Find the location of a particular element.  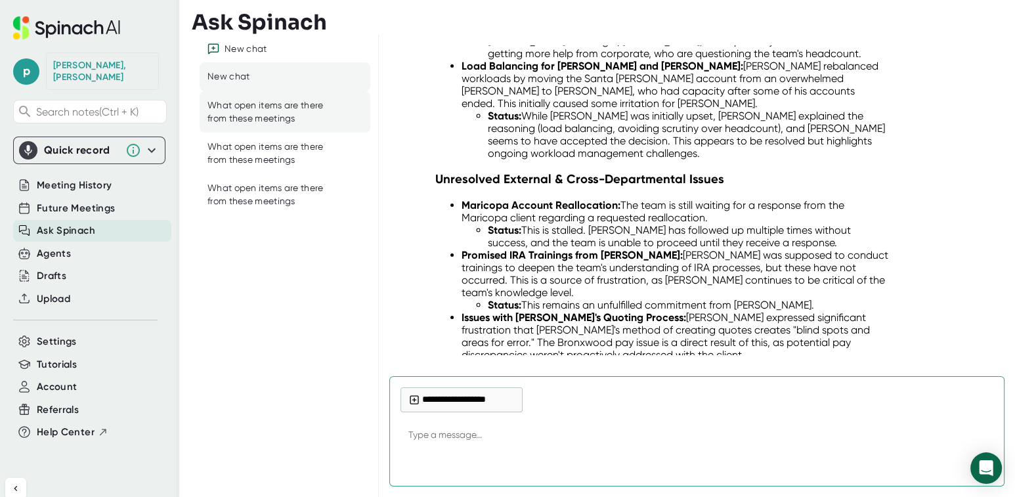

span: Account is located at coordinates (56, 387).